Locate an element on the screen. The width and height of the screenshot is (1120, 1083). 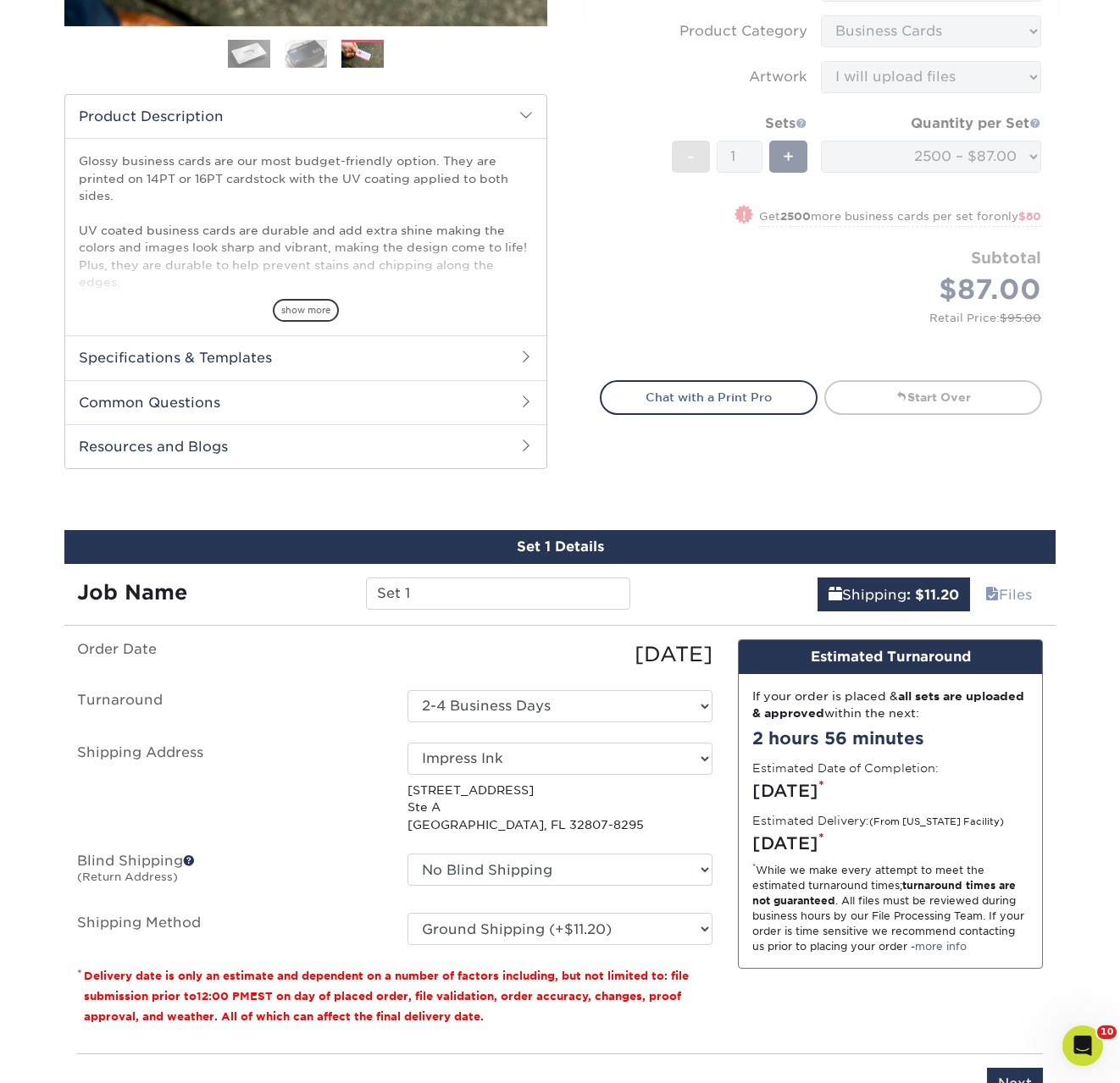
label: Shipping Address is located at coordinates (229, 788).